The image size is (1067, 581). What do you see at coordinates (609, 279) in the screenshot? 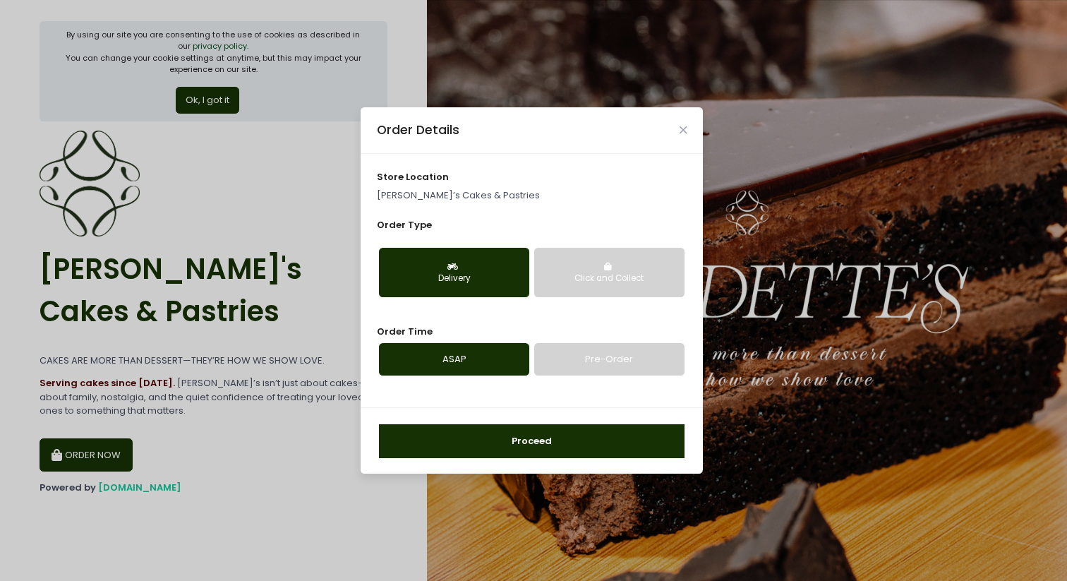
I see `div: Click and Collect` at bounding box center [609, 279].